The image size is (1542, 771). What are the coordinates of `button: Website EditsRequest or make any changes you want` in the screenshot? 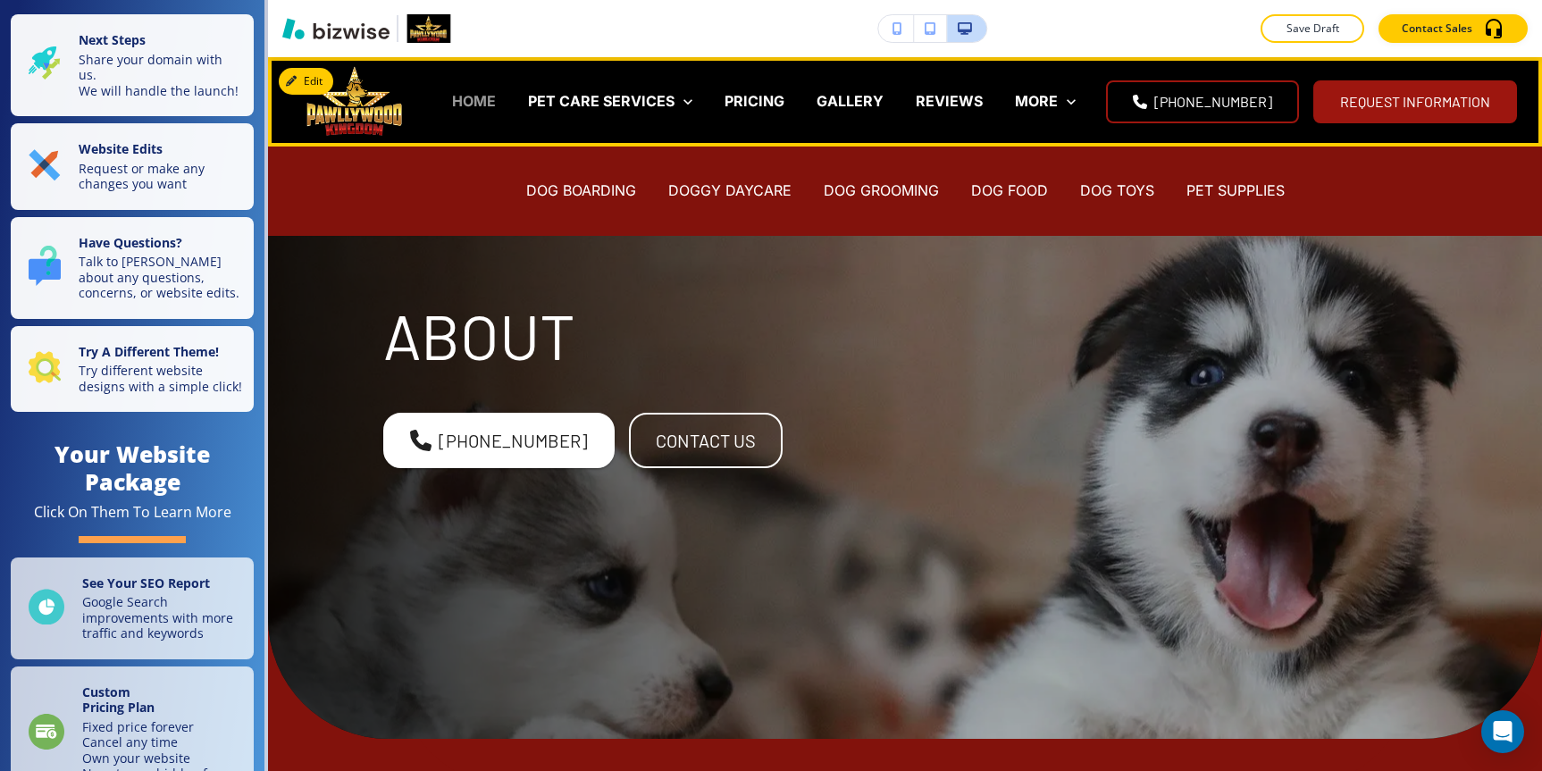 It's located at (132, 166).